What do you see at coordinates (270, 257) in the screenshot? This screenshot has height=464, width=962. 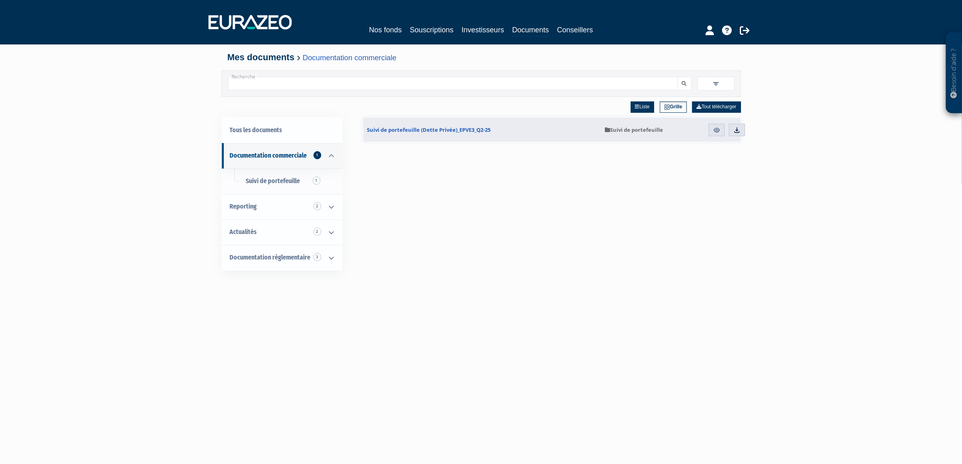 I see `span: Documentation règlementaire` at bounding box center [270, 257].